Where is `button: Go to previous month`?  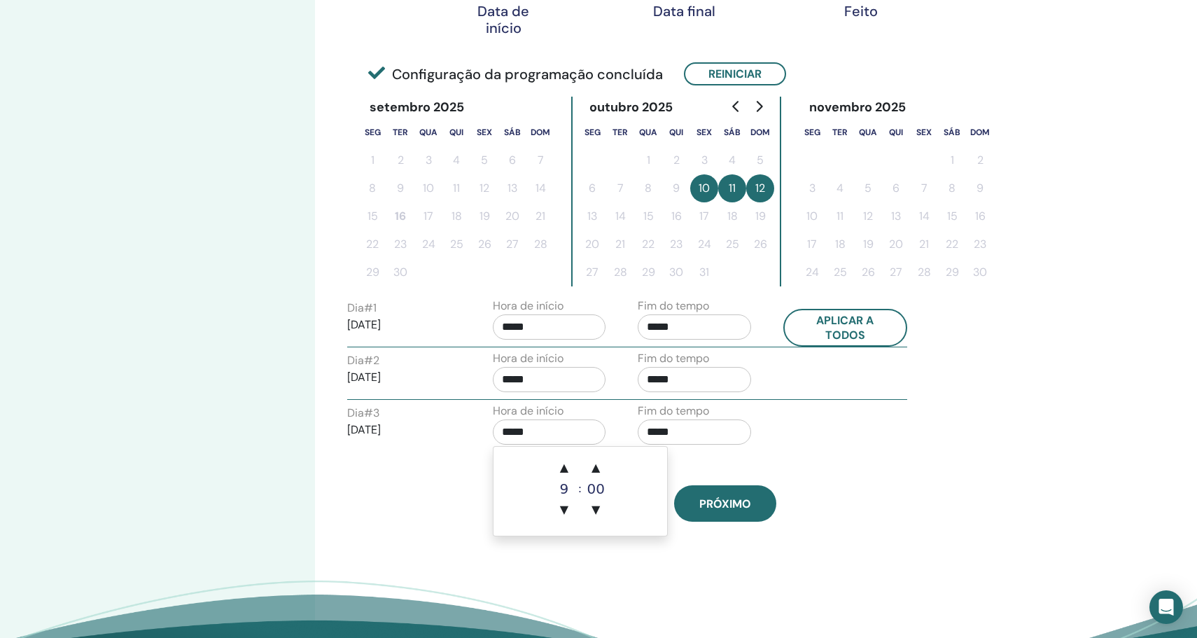
button: Go to previous month is located at coordinates (736, 106).